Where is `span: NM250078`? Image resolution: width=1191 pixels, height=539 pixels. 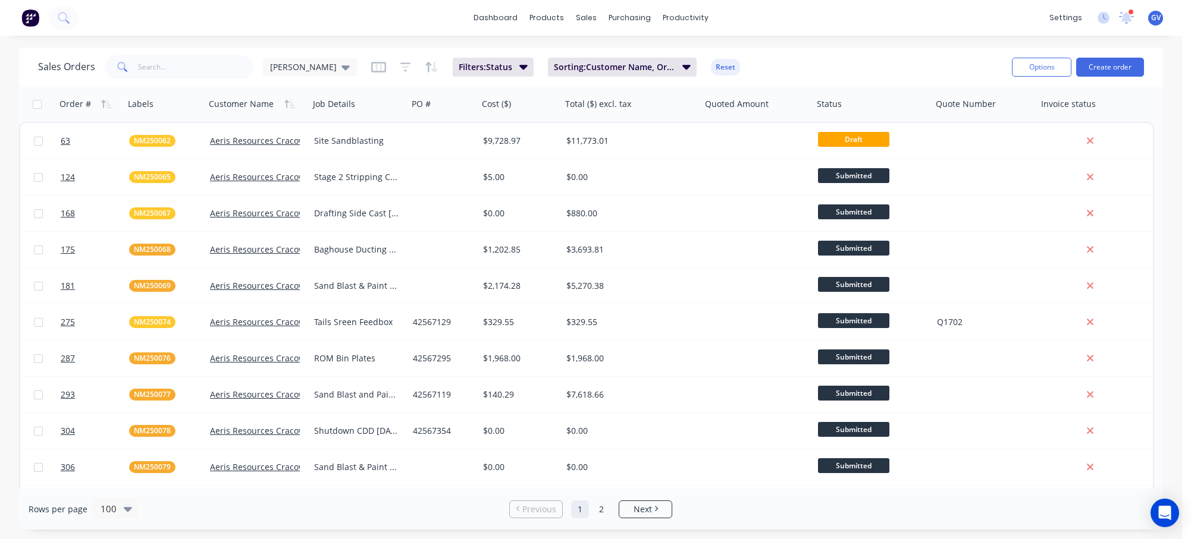
span: NM250078 is located at coordinates (152, 431).